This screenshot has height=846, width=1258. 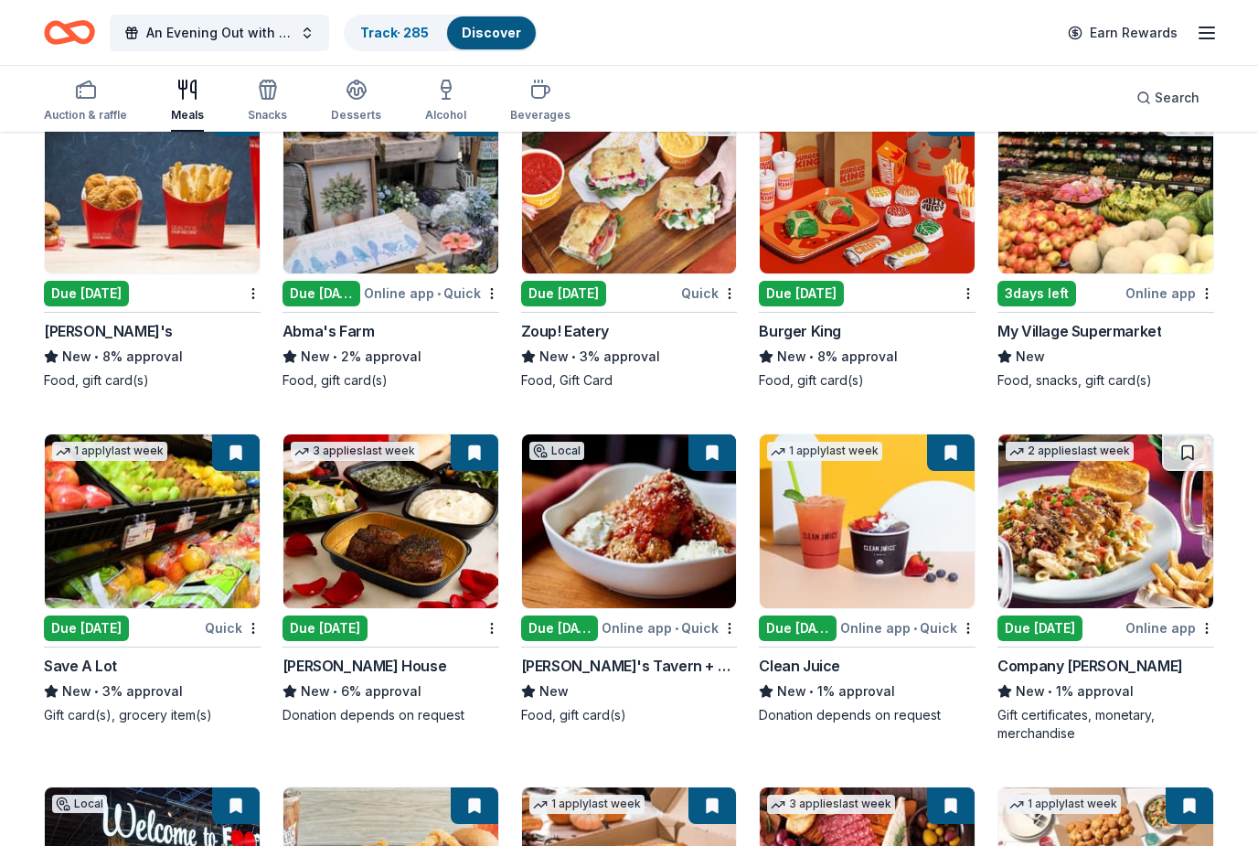 I want to click on a: Earn Rewards, so click(x=1123, y=33).